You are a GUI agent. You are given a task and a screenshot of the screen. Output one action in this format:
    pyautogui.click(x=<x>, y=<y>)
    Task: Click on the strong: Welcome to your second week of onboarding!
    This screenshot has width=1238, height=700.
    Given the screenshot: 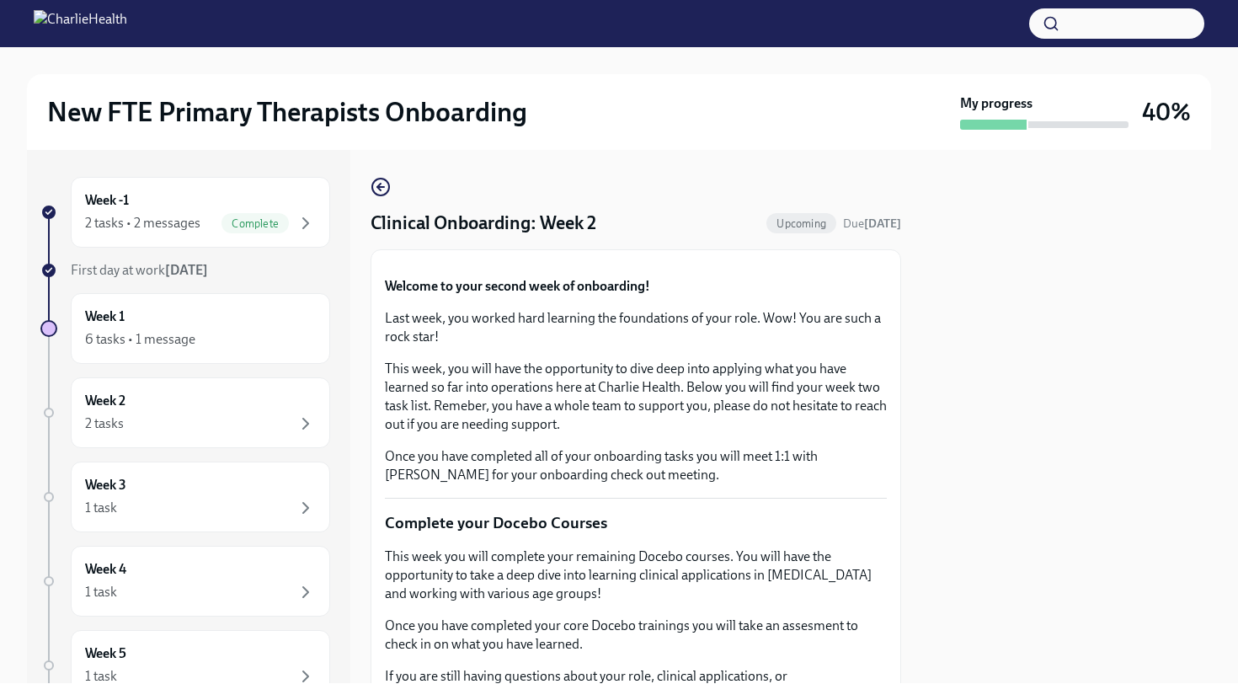 What is the action you would take?
    pyautogui.click(x=517, y=285)
    